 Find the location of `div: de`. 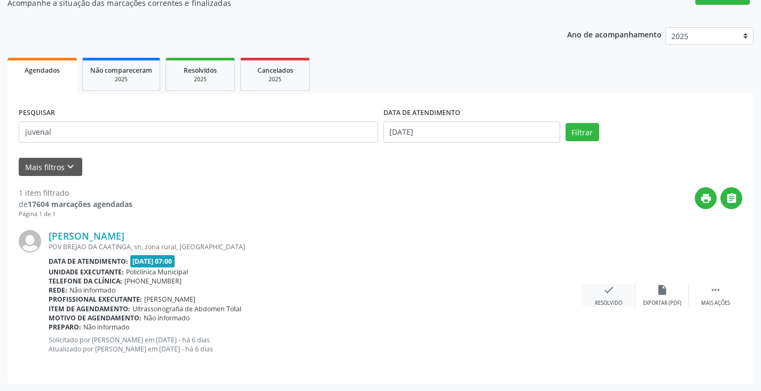

div: de is located at coordinates (75, 204).